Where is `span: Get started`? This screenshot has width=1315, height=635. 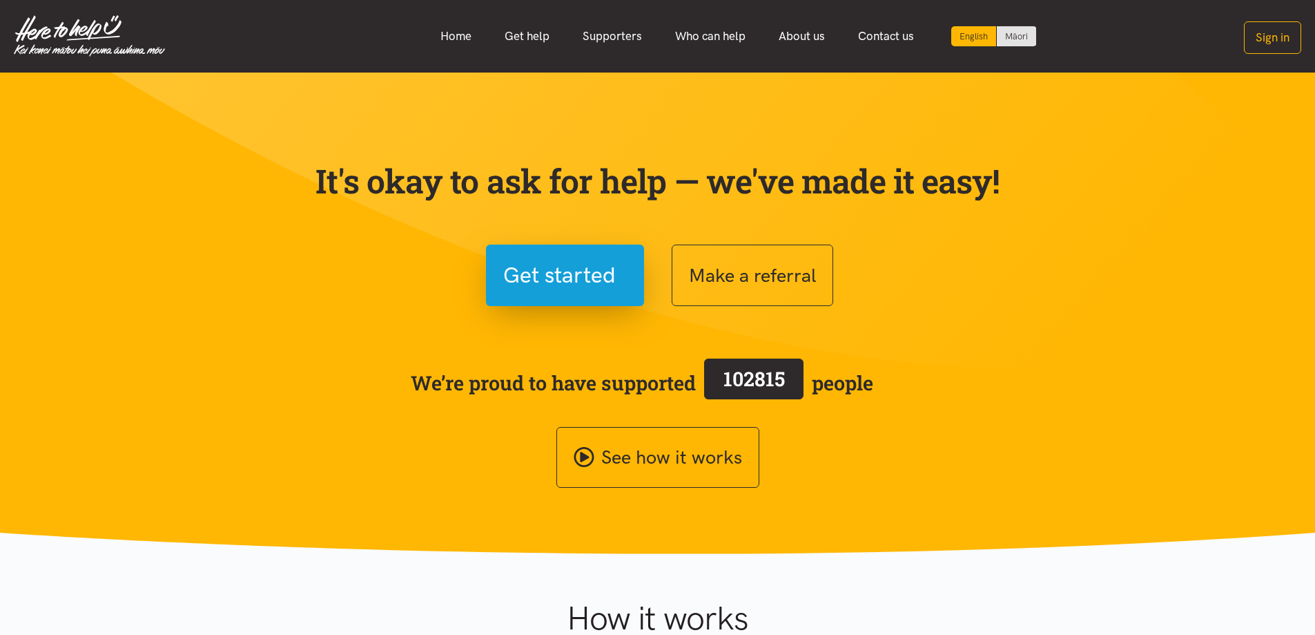 span: Get started is located at coordinates (559, 275).